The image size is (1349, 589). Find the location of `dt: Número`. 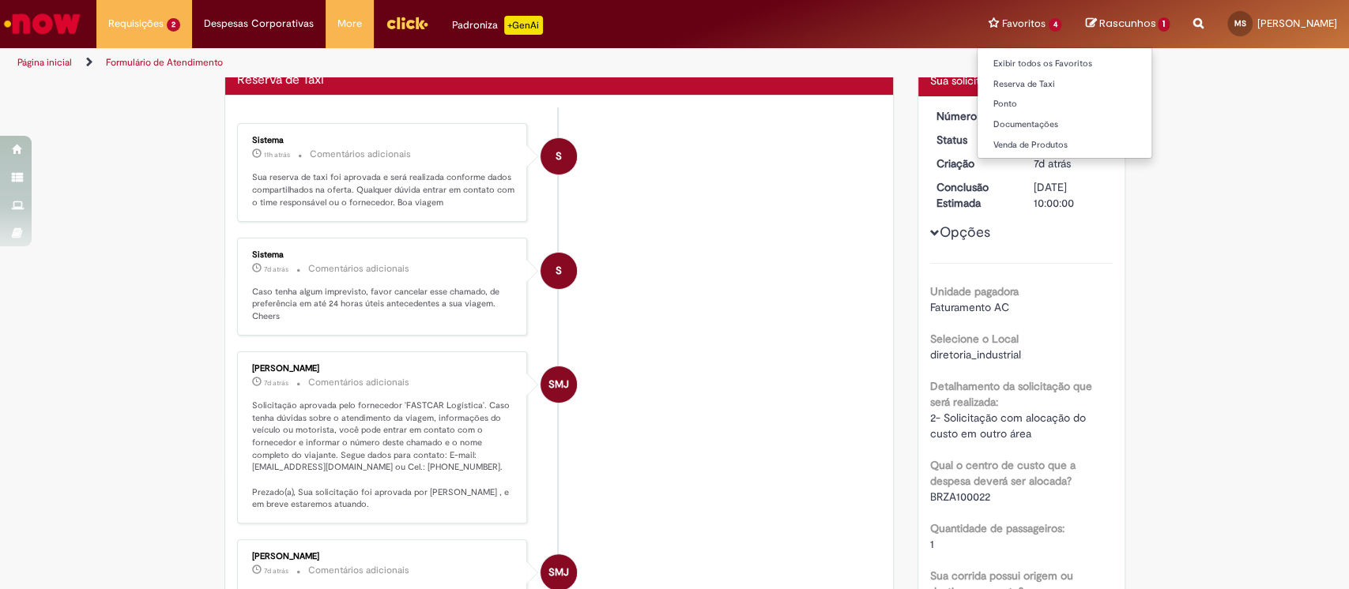

dt: Número is located at coordinates (973, 116).